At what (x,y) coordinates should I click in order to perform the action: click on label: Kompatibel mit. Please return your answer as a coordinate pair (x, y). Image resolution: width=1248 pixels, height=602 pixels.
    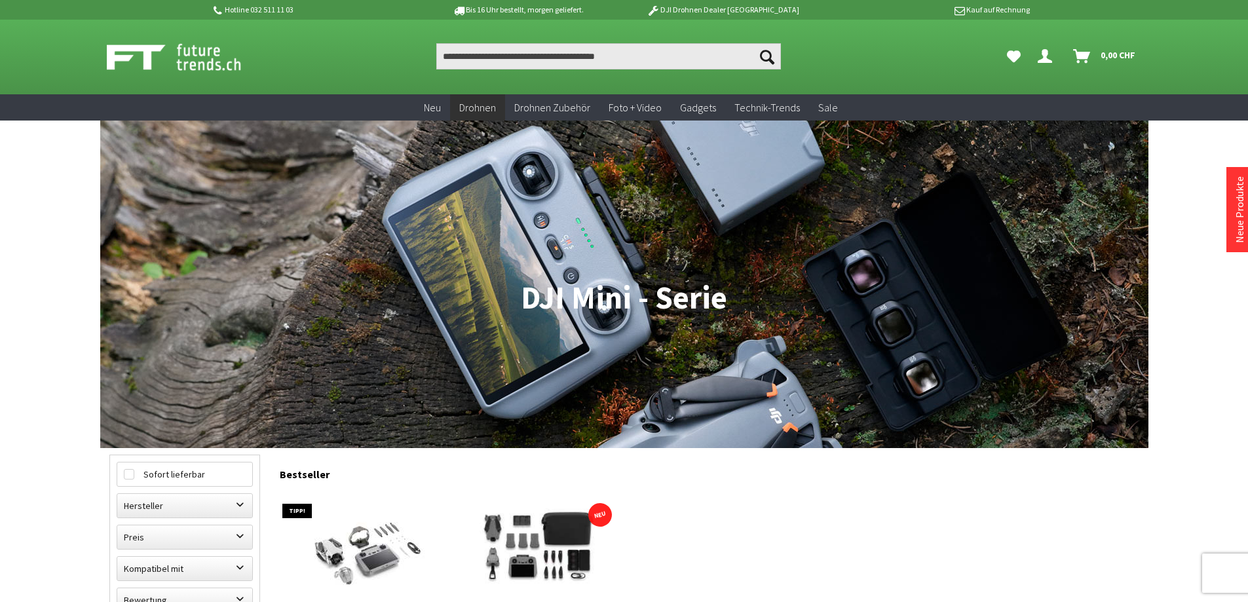
    Looking at the image, I should click on (185, 569).